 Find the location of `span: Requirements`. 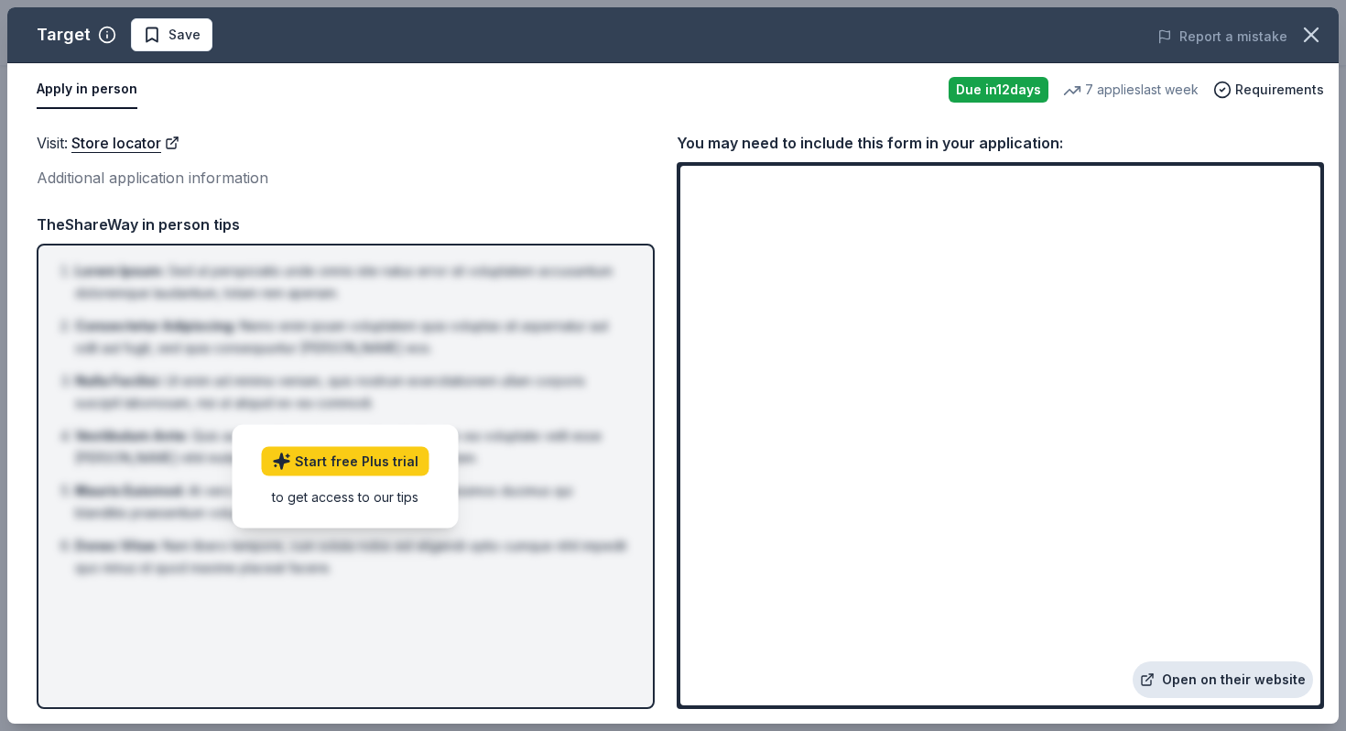

span: Requirements is located at coordinates (1279, 90).